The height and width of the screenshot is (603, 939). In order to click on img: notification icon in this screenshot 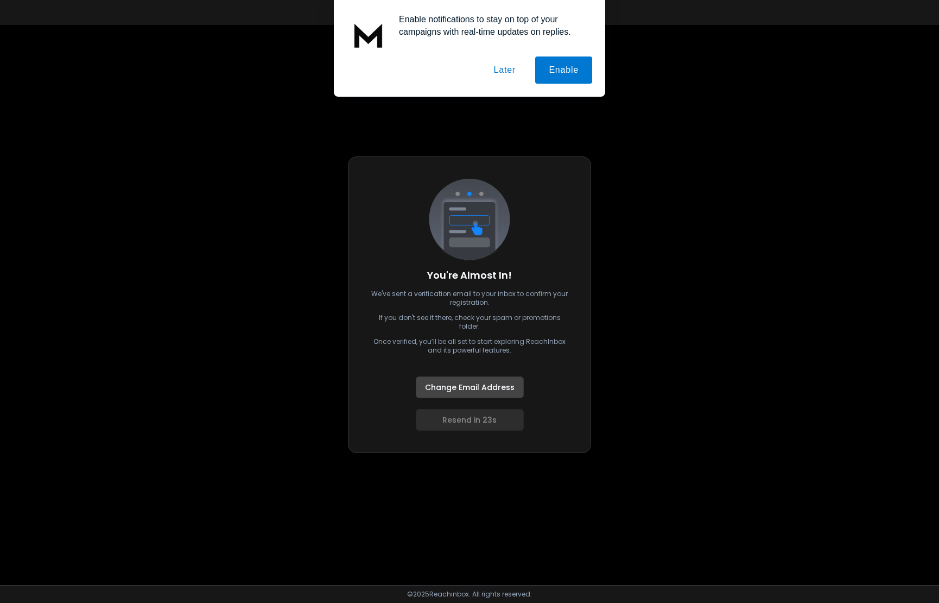, I will do `click(369, 35)`.